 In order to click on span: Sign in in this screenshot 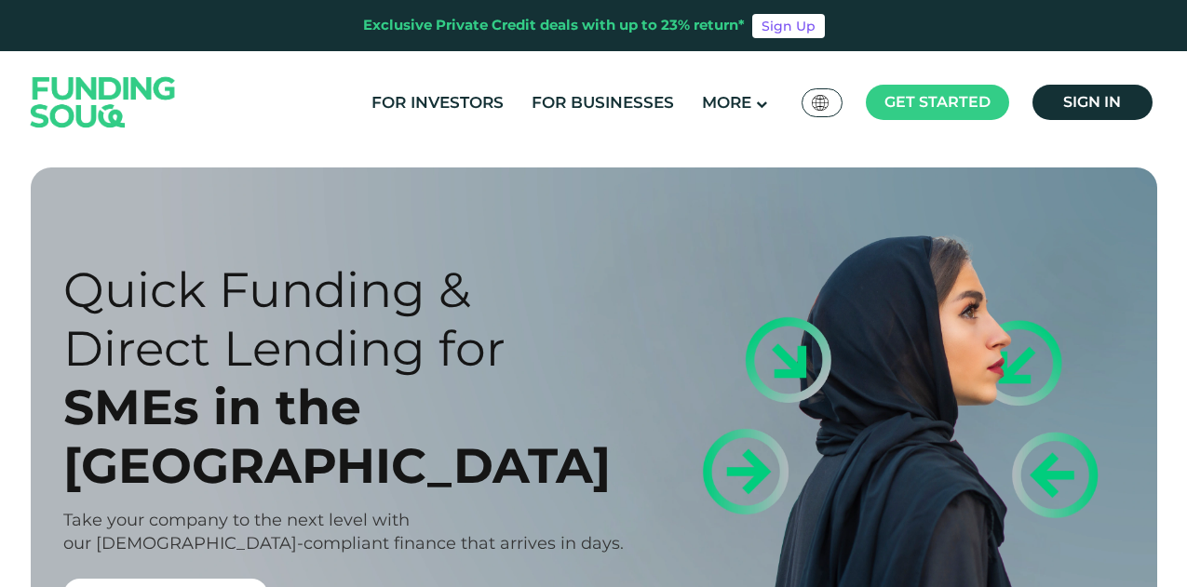, I will do `click(1092, 101)`.